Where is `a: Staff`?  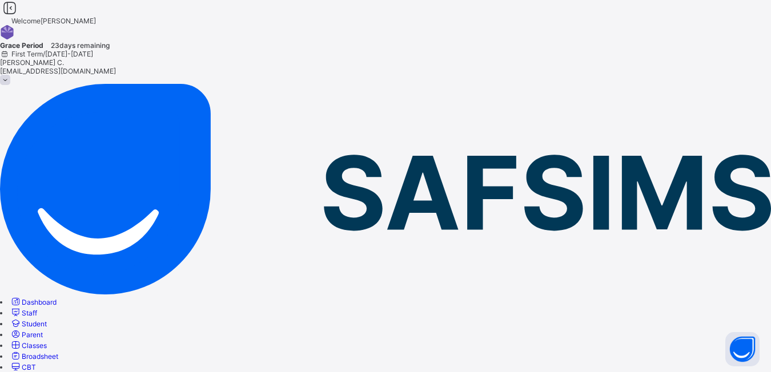 a: Staff is located at coordinates (23, 313).